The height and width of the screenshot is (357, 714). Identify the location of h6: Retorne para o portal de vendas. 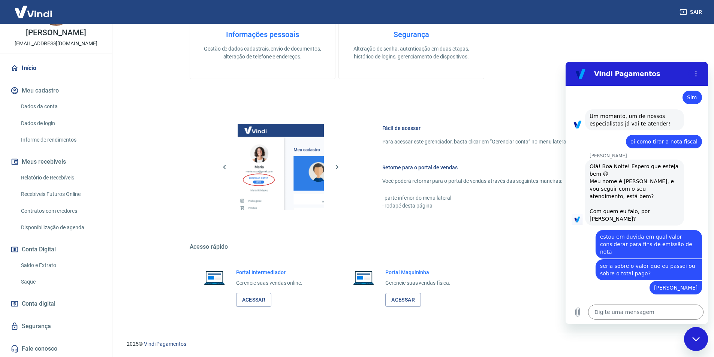
(499, 168).